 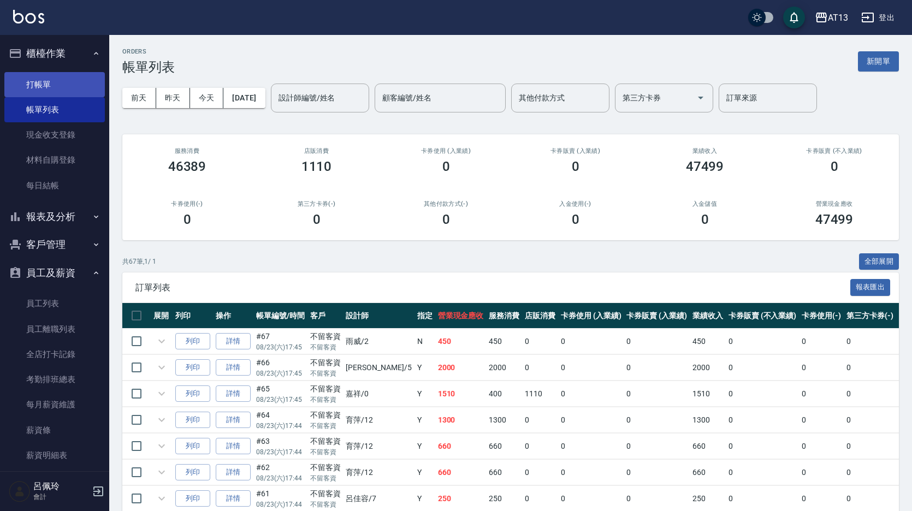 What do you see at coordinates (656, 316) in the screenshot?
I see `th: 卡券販賣 (入業績)` at bounding box center [656, 316].